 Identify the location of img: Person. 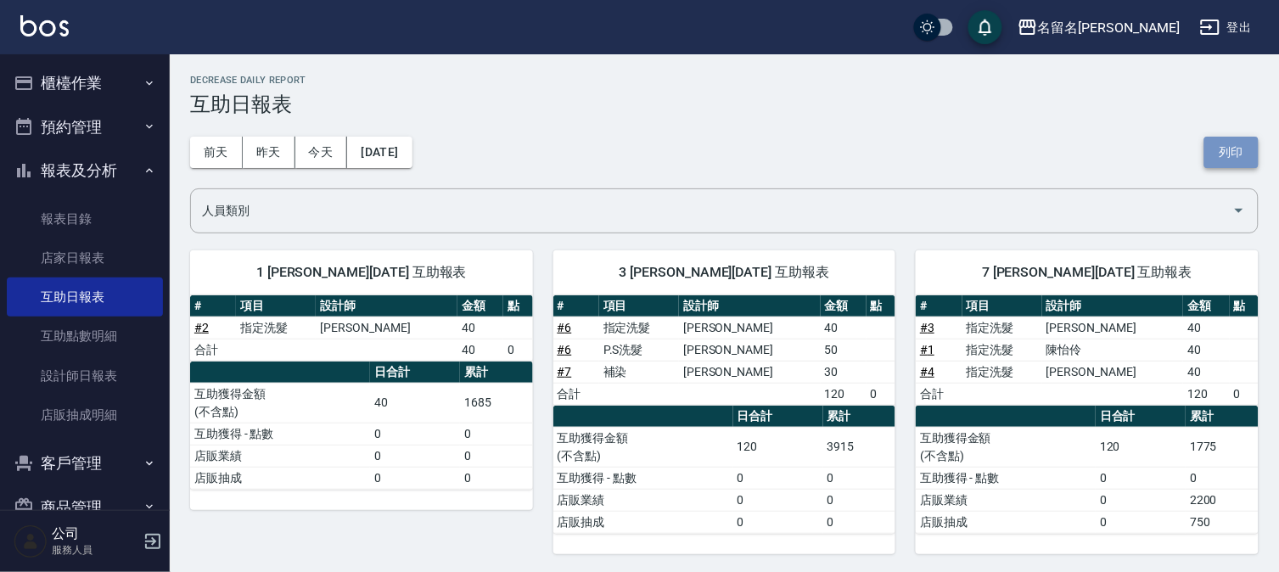
(31, 541).